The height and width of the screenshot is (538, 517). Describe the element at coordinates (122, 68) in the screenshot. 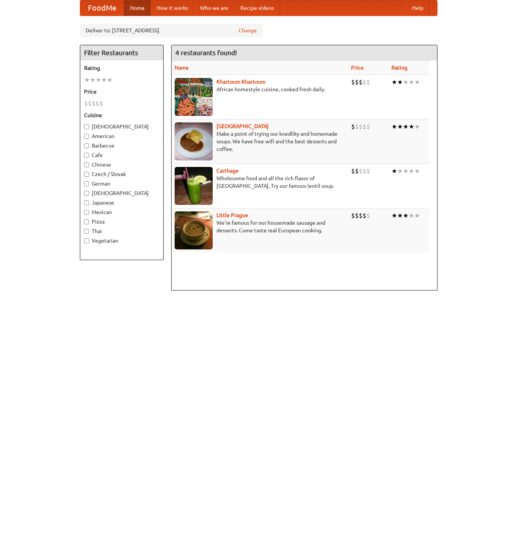

I see `h5: Rating` at that location.